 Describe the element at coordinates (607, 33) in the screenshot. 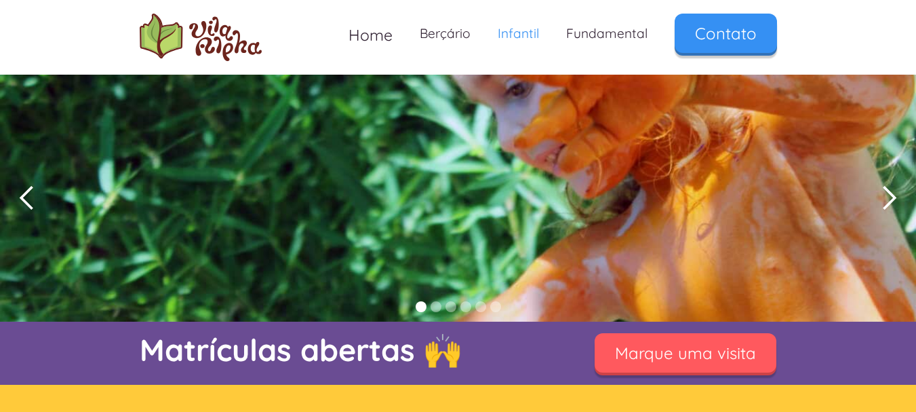

I see `a: Fundamental` at that location.